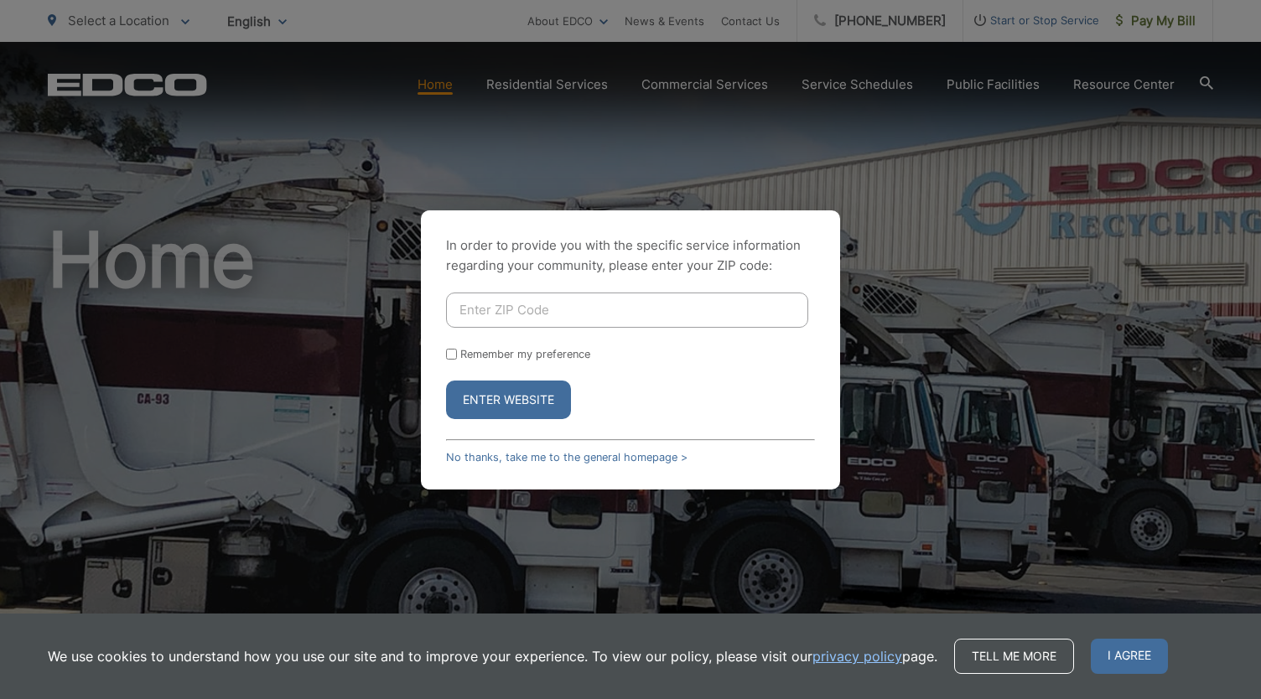  What do you see at coordinates (1014, 657) in the screenshot?
I see `a: Tell me more` at bounding box center [1014, 657].